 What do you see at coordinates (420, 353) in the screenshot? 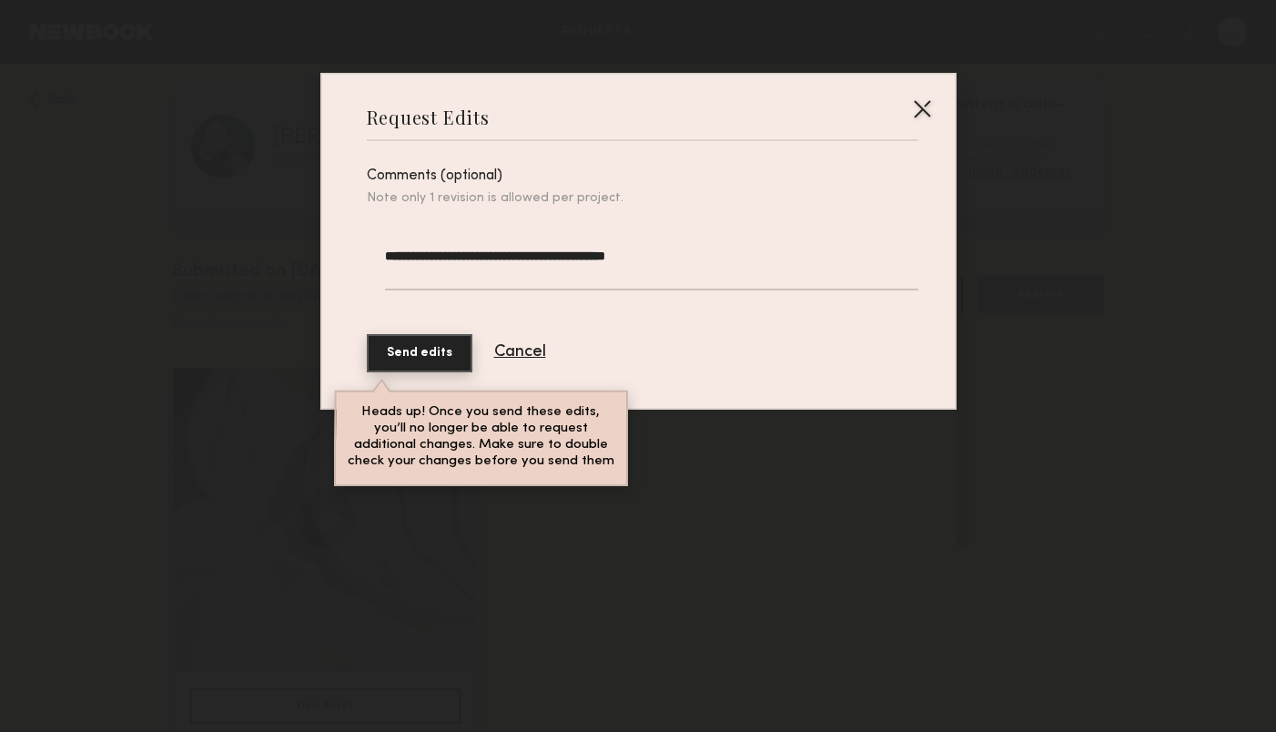
I see `button: Send edits` at bounding box center [420, 353].